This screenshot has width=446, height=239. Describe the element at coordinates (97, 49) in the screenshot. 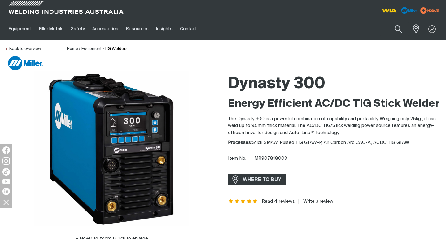

I see `nav: Breadcrumb` at that location.